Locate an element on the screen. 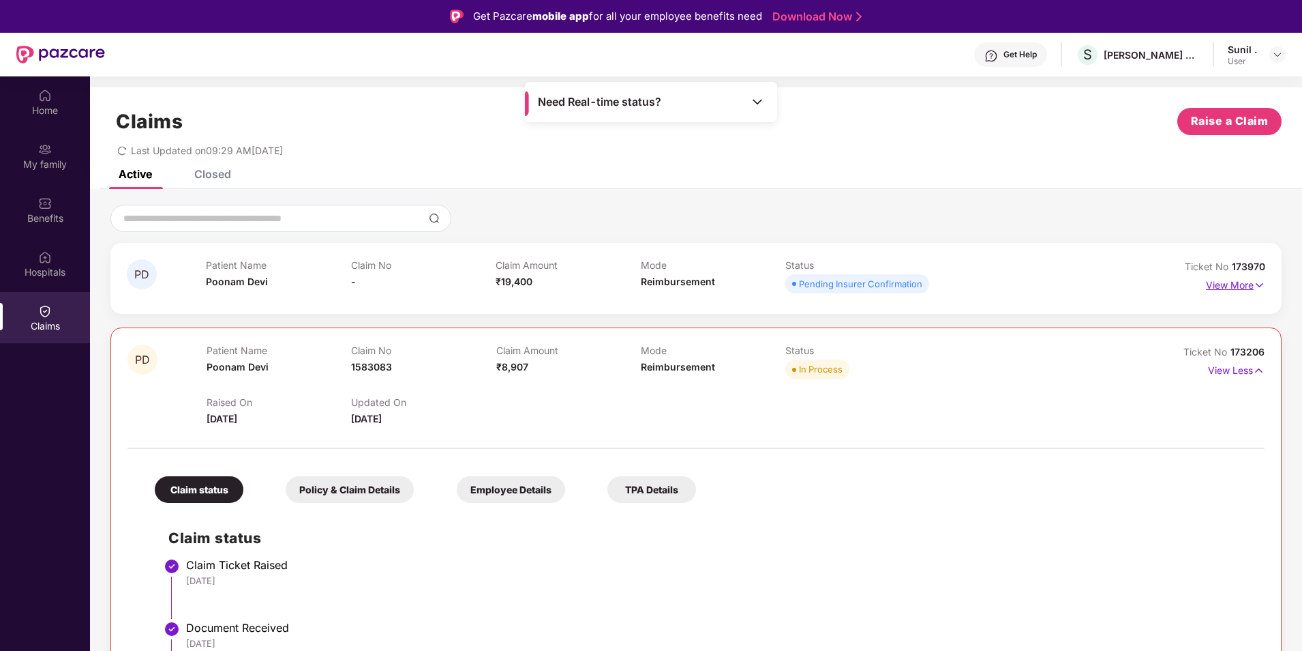 This screenshot has width=1302, height=651. span: 173206 is located at coordinates (1248, 351).